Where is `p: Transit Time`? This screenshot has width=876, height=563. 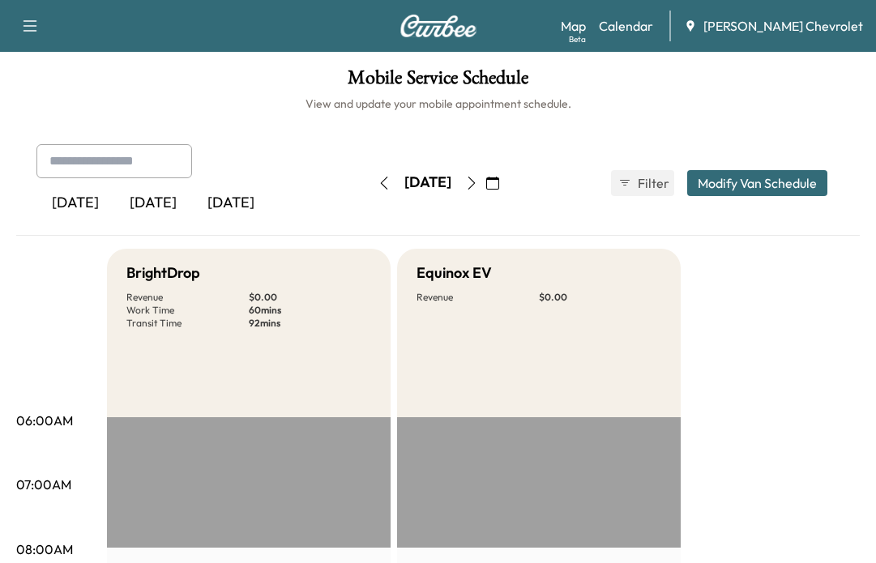
p: Transit Time is located at coordinates (187, 323).